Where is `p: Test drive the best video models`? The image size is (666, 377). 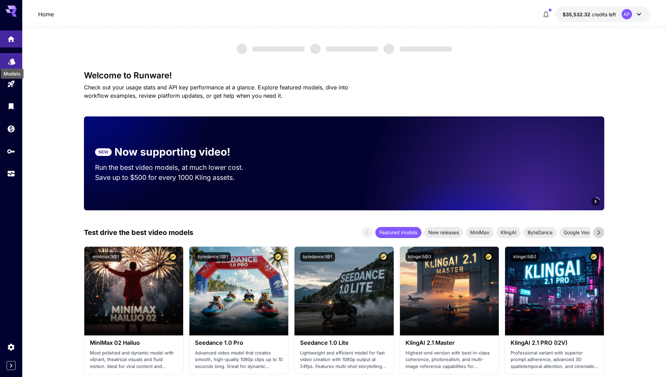
p: Test drive the best video models is located at coordinates (138, 233).